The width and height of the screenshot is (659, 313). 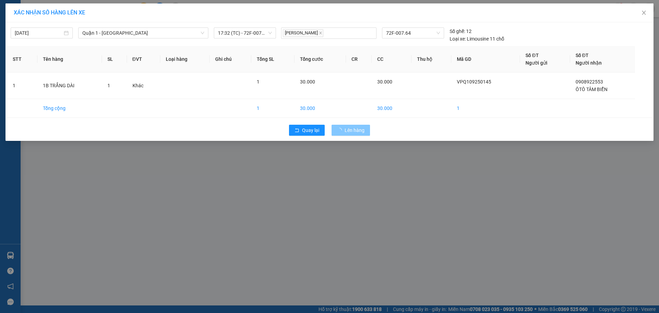 What do you see at coordinates (589, 63) in the screenshot?
I see `span: Người nhận` at bounding box center [589, 63].